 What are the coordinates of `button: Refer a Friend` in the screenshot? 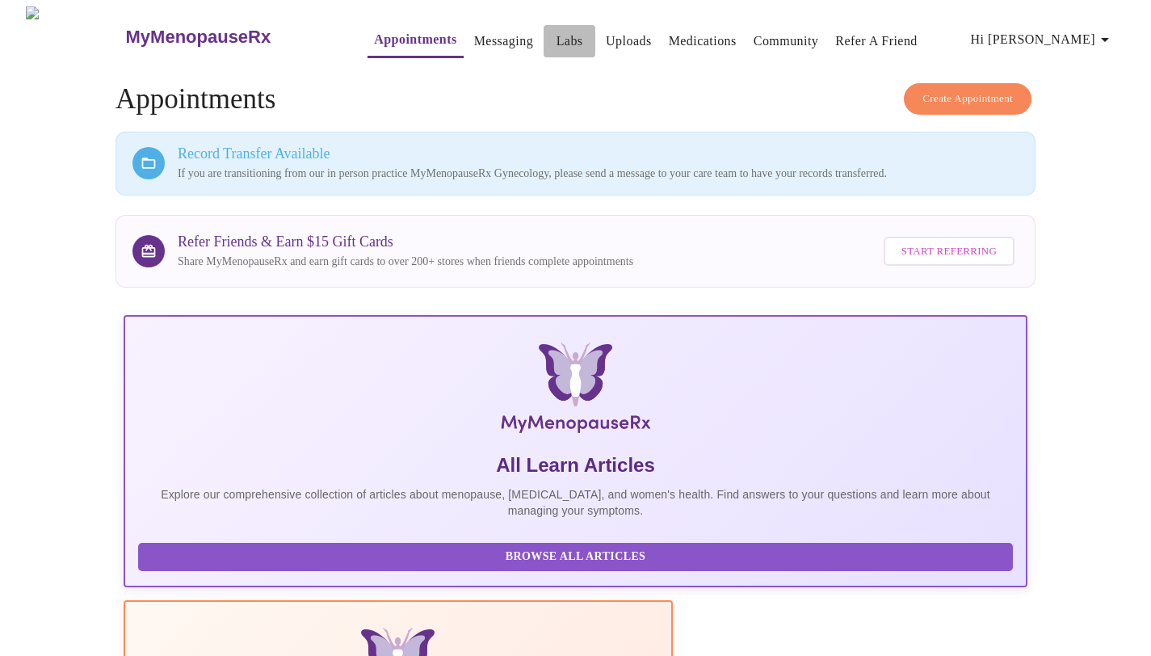 It's located at (876, 41).